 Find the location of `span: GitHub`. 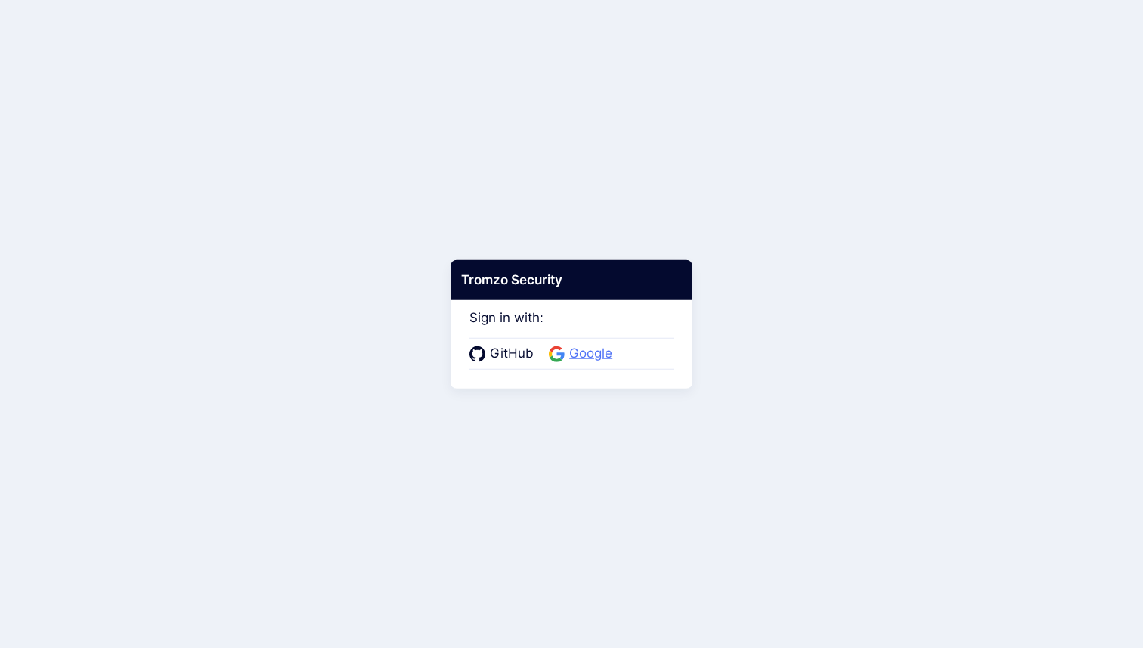

span: GitHub is located at coordinates (512, 354).